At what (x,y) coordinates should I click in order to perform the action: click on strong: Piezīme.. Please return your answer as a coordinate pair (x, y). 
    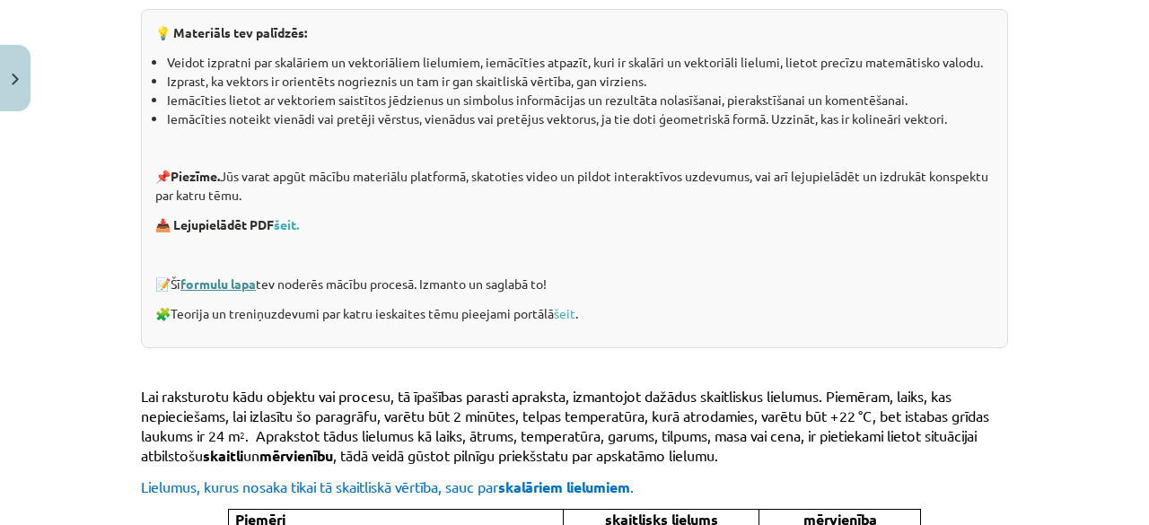
    Looking at the image, I should click on (195, 176).